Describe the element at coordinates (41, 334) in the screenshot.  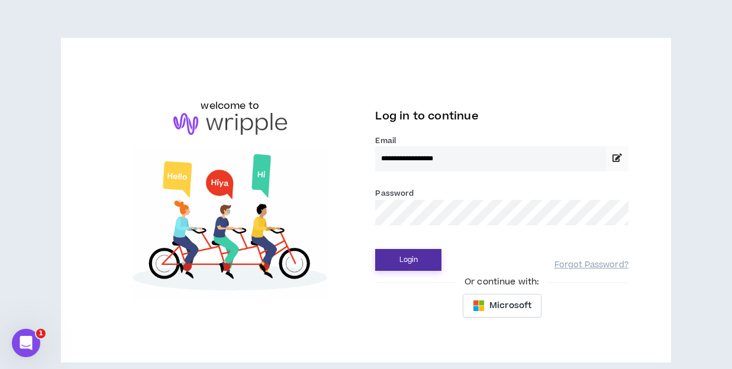
I see `span: 1` at that location.